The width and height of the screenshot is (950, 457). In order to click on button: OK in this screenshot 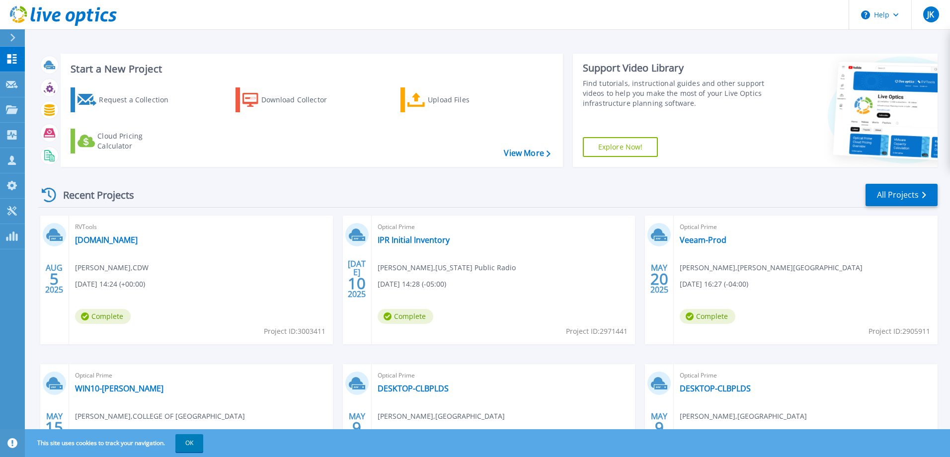, I will do `click(189, 443)`.